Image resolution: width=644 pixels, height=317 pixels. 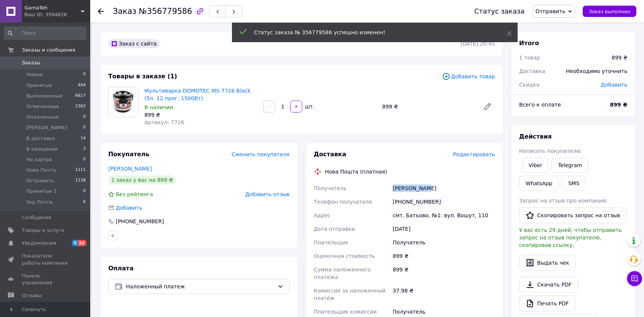 What do you see at coordinates (142, 180) in the screenshot?
I see `div: 1 заказ у вас на 899 ₴` at bounding box center [142, 180].